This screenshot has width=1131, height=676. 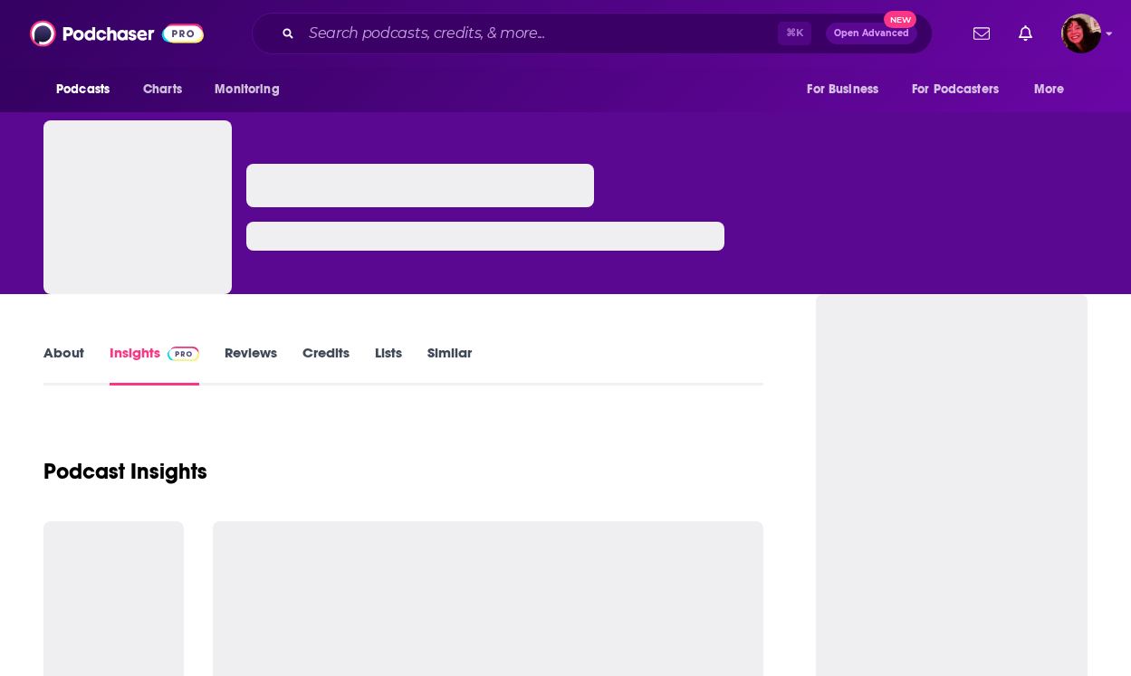 I want to click on h1: Podcast Insights, so click(x=125, y=472).